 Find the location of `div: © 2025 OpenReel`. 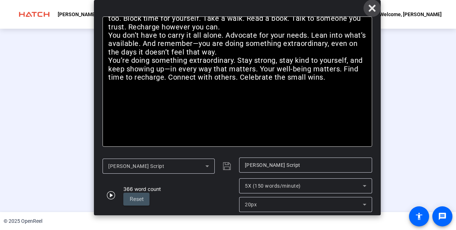

div: © 2025 OpenReel is located at coordinates (23, 221).